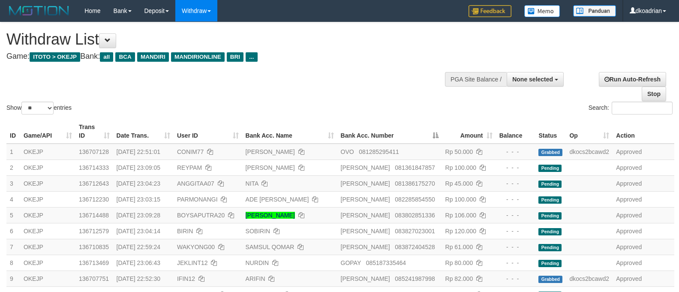  What do you see at coordinates (13, 199) in the screenshot?
I see `td: 4` at bounding box center [13, 199].